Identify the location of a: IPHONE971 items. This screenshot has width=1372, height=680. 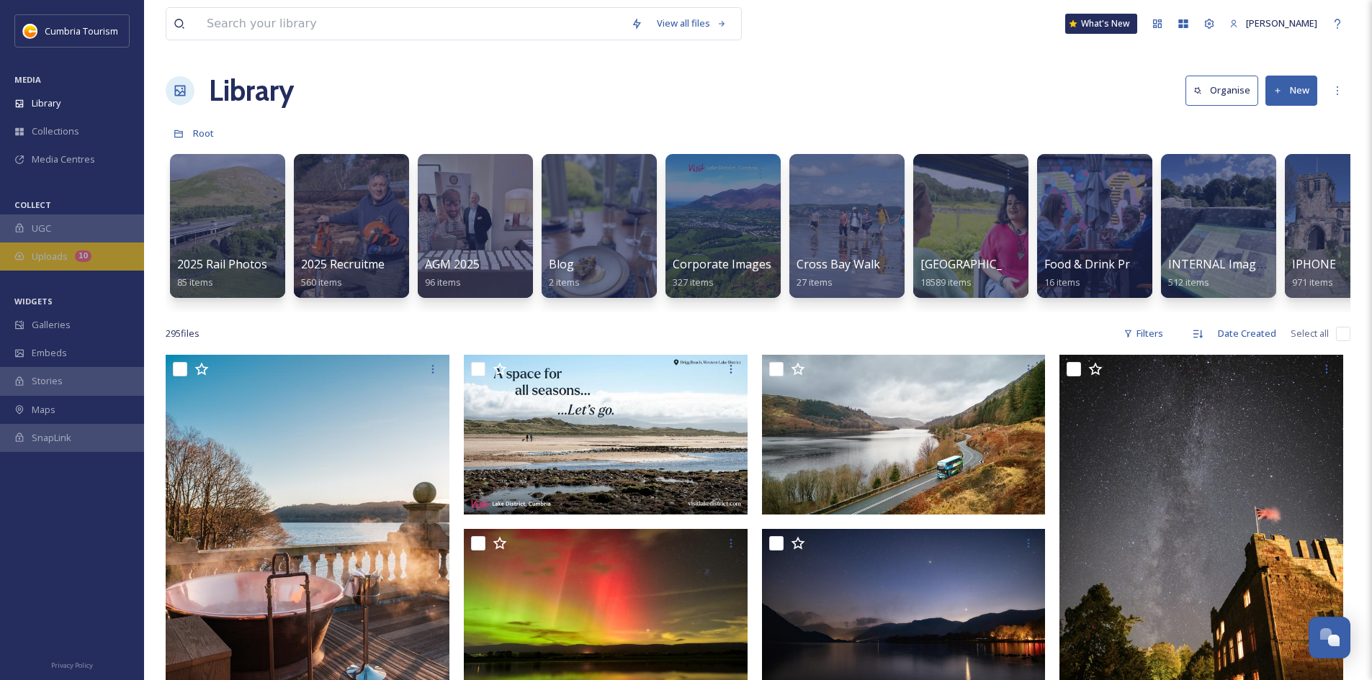
(1313, 273).